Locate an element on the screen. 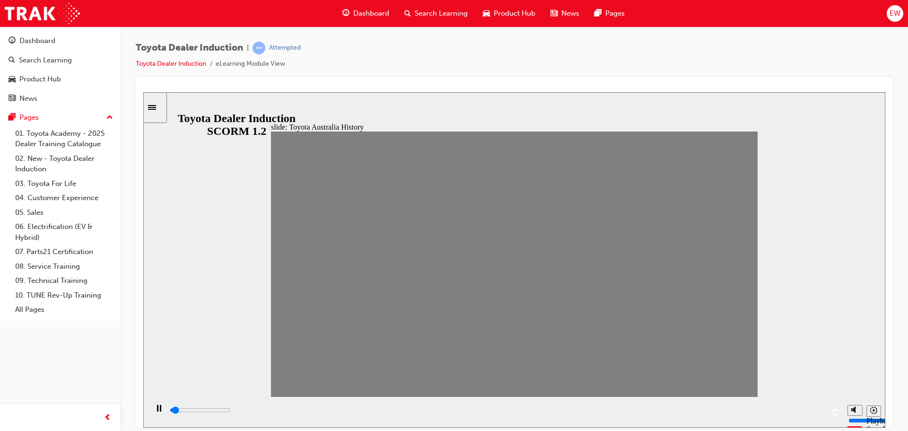 The width and height of the screenshot is (908, 431). span: up-icon is located at coordinates (110, 118).